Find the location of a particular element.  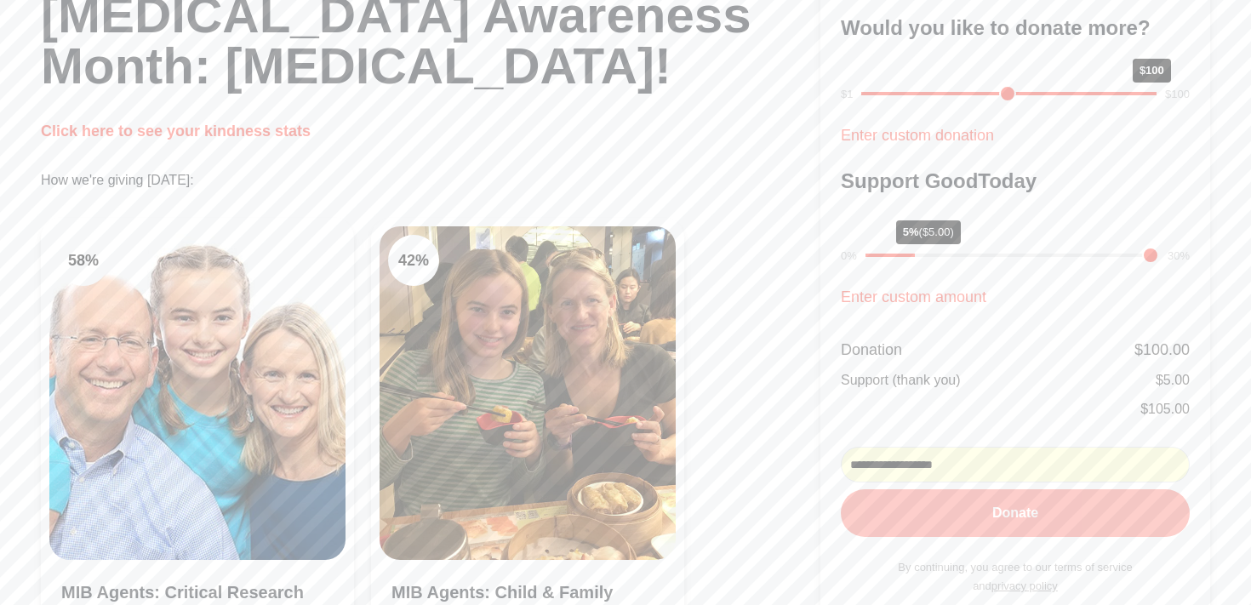

h3: Would you like to donate more? is located at coordinates (1015, 28).